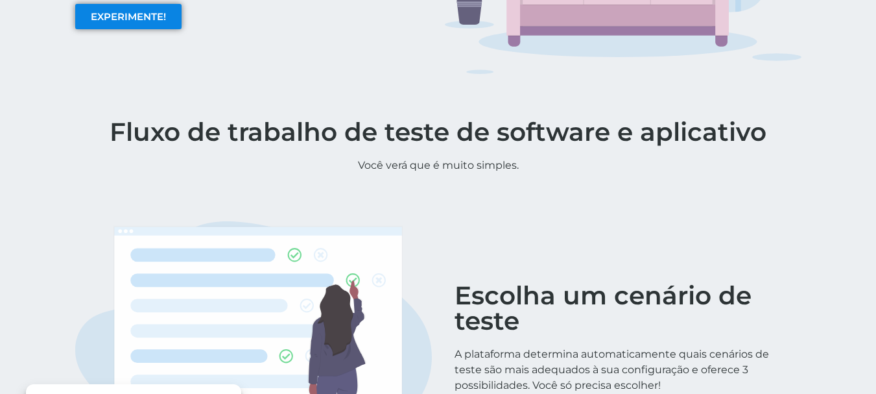 This screenshot has height=394, width=876. What do you see at coordinates (612, 369) in the screenshot?
I see `font: A plataforma determina automaticamente quais cenários de teste são mais adequados à sua configura...` at bounding box center [612, 369].